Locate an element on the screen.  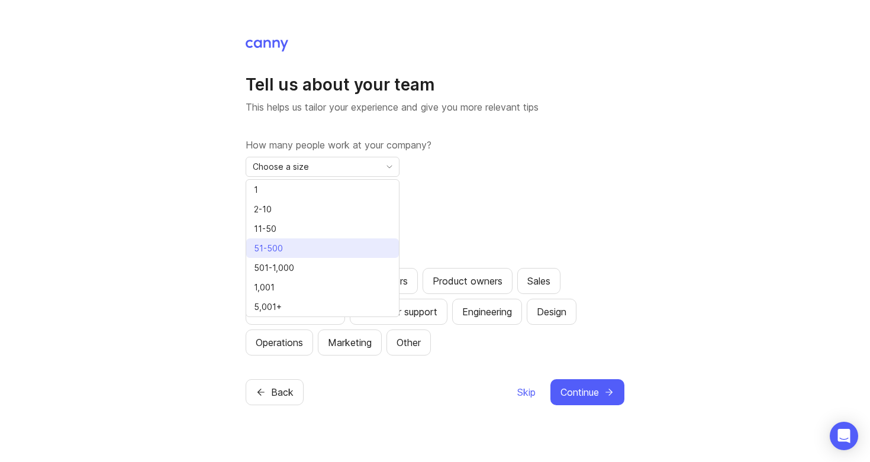
div: toggle menu is located at coordinates (323, 167).